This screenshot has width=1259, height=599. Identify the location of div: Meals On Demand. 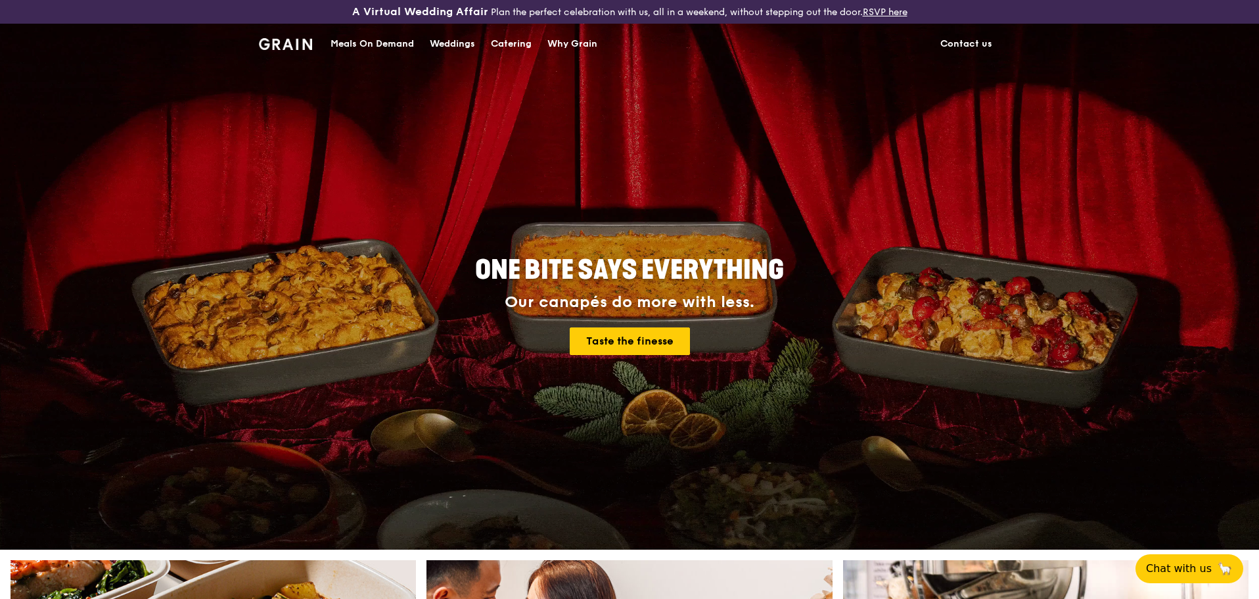
(372, 44).